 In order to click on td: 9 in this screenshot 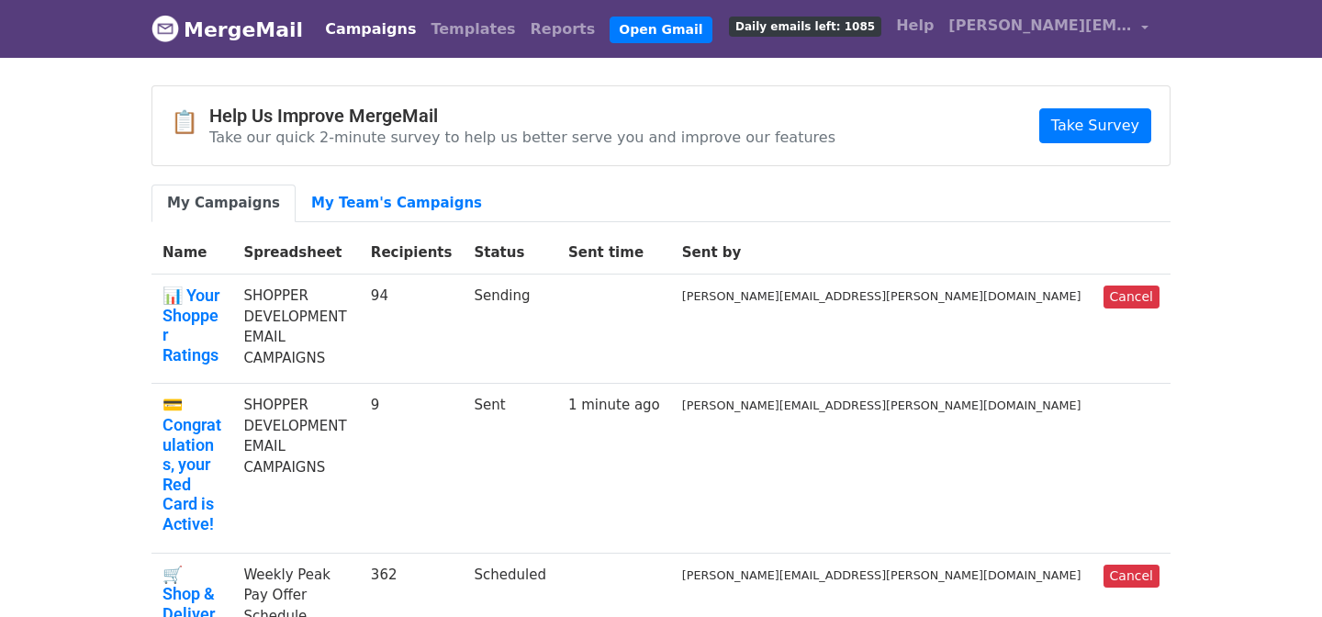, I will do `click(411, 468)`.